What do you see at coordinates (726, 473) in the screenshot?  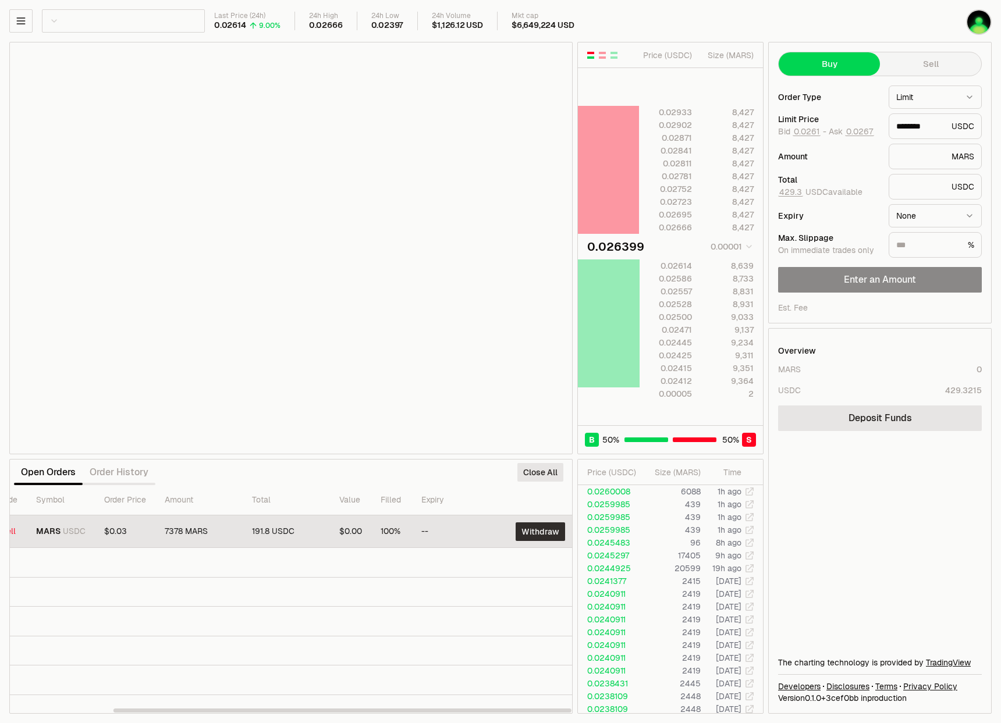 I see `div: Time` at bounding box center [726, 473].